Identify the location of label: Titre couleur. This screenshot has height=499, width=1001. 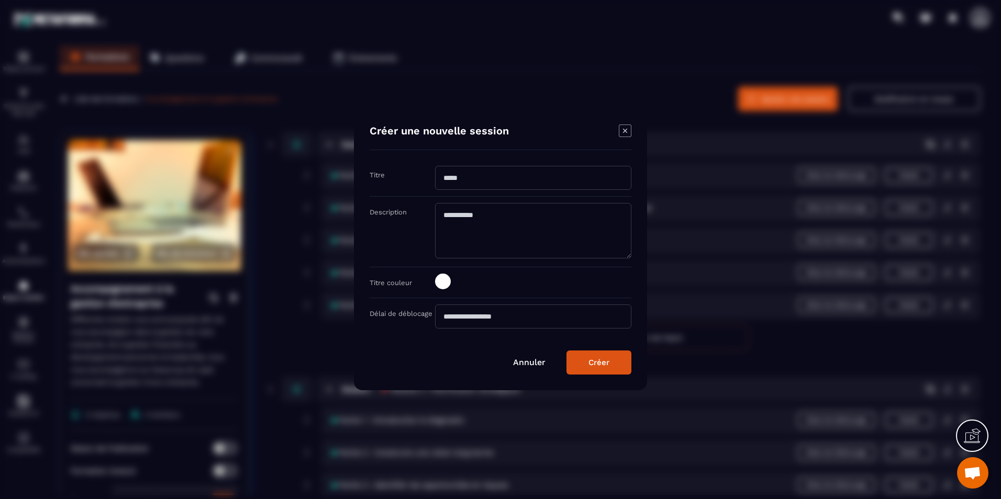
(390, 283).